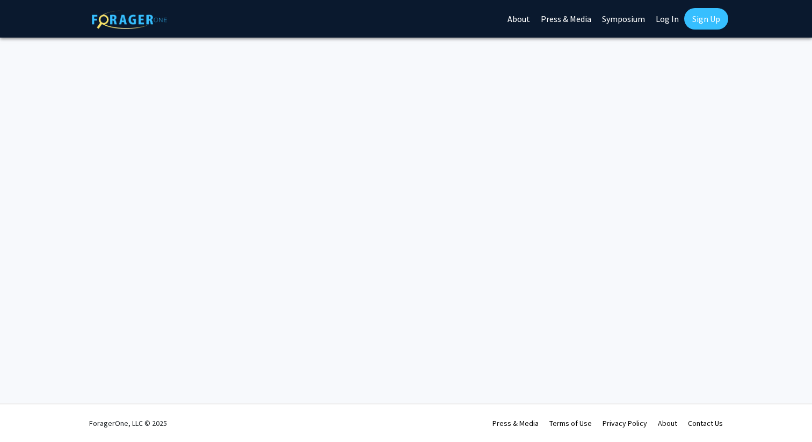 This screenshot has height=442, width=812. What do you see at coordinates (570, 423) in the screenshot?
I see `a: Terms of Use` at bounding box center [570, 423].